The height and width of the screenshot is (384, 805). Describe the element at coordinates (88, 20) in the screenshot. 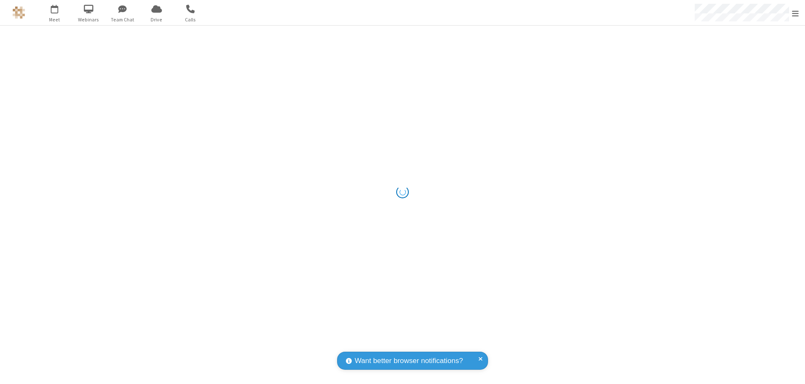

I see `span: Webinars` at that location.